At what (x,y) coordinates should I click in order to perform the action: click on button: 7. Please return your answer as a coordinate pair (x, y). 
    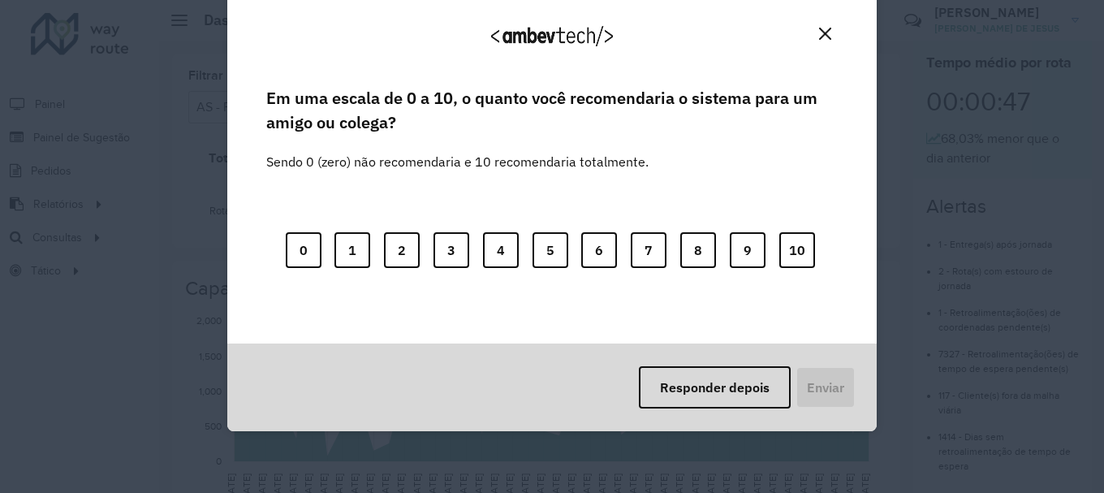
    Looking at the image, I should click on (648, 250).